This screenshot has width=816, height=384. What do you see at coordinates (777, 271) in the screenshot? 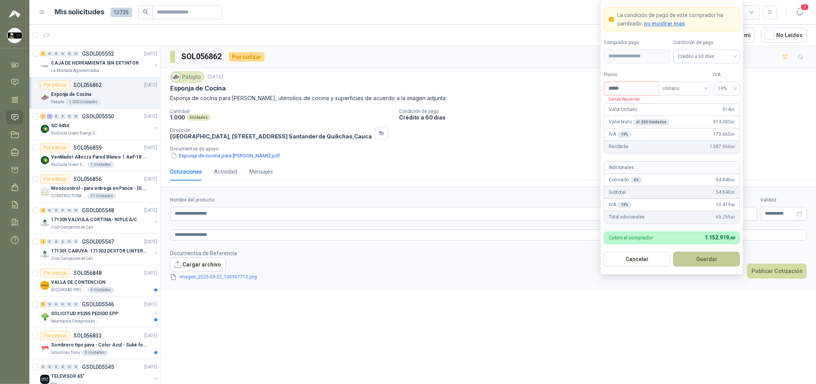
I see `button: Publicar Cotización` at bounding box center [777, 271].